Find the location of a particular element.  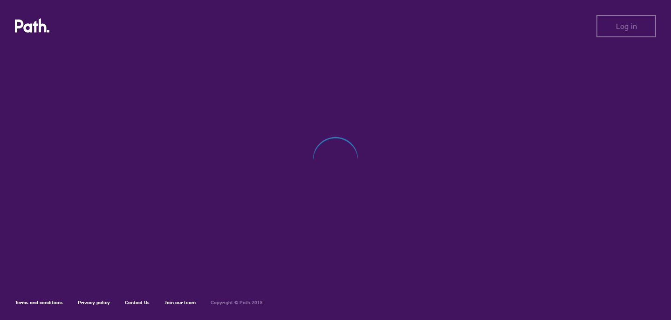

a: Join our team is located at coordinates (180, 302).